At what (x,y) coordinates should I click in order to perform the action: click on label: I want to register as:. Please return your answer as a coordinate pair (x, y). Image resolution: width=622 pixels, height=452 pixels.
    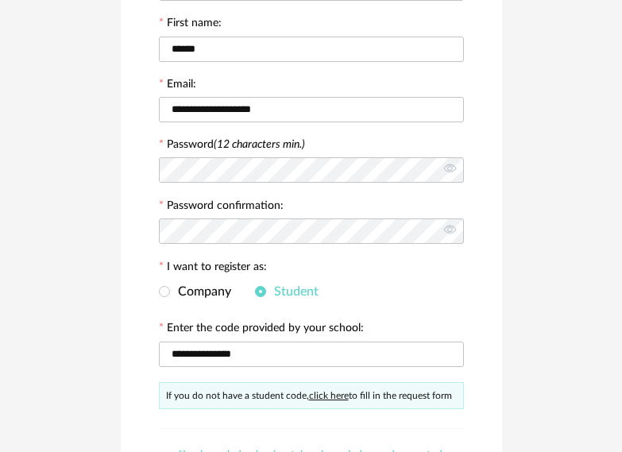
    Looking at the image, I should click on (213, 268).